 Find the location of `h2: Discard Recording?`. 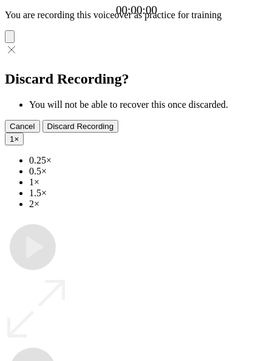

h2: Discard Recording? is located at coordinates (136, 79).